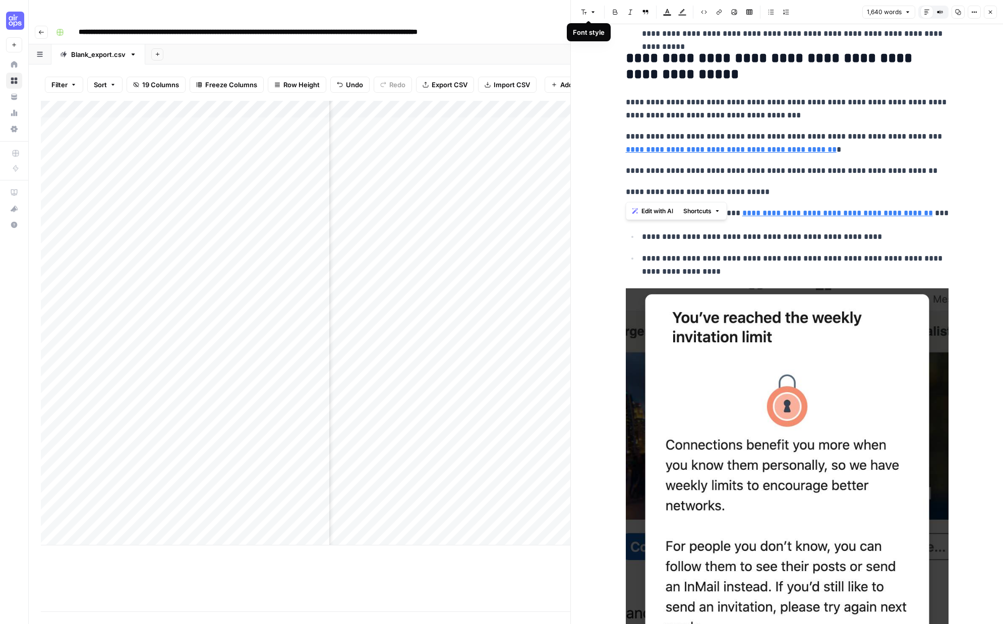  What do you see at coordinates (507, 85) in the screenshot?
I see `button: Import CSV` at bounding box center [507, 85].